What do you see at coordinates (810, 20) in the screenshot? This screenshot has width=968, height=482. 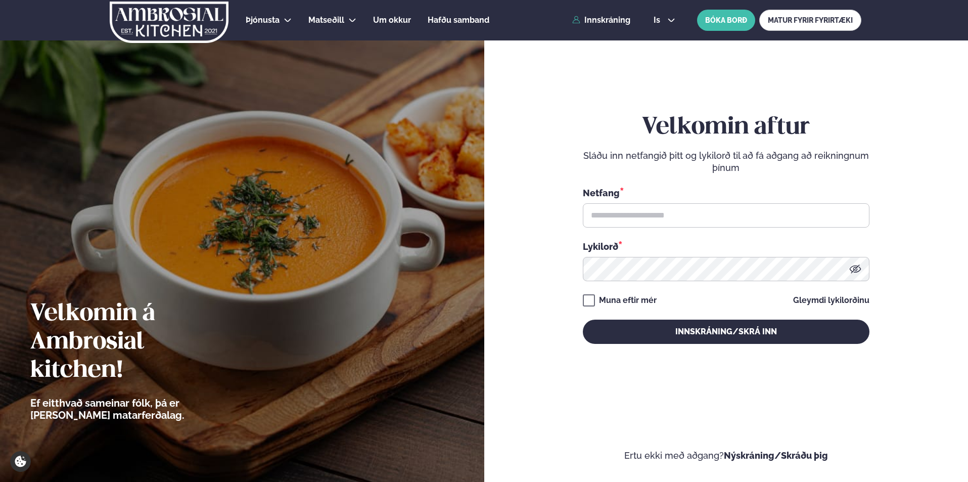 I see `a: MATUR FYRIR FYRIRTÆKI` at bounding box center [810, 20].